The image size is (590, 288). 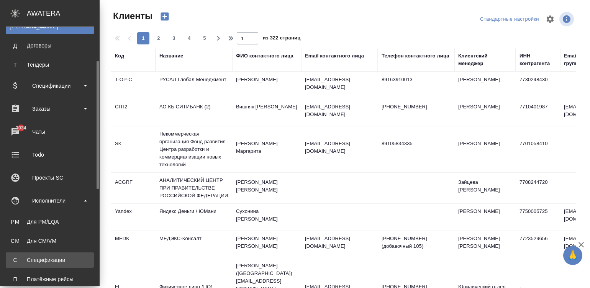 I want to click on div: split button, so click(x=510, y=19).